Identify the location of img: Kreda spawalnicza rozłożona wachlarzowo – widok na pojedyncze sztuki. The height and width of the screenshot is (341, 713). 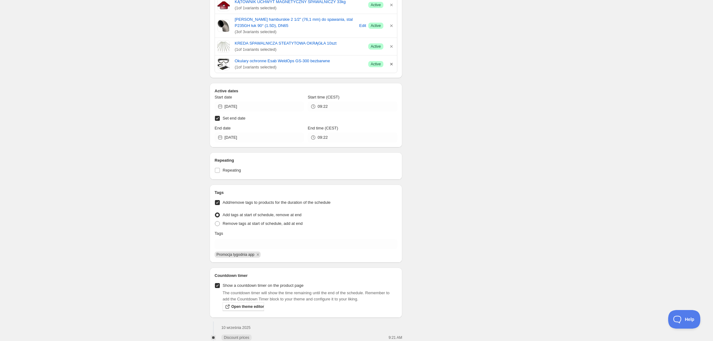
(224, 46).